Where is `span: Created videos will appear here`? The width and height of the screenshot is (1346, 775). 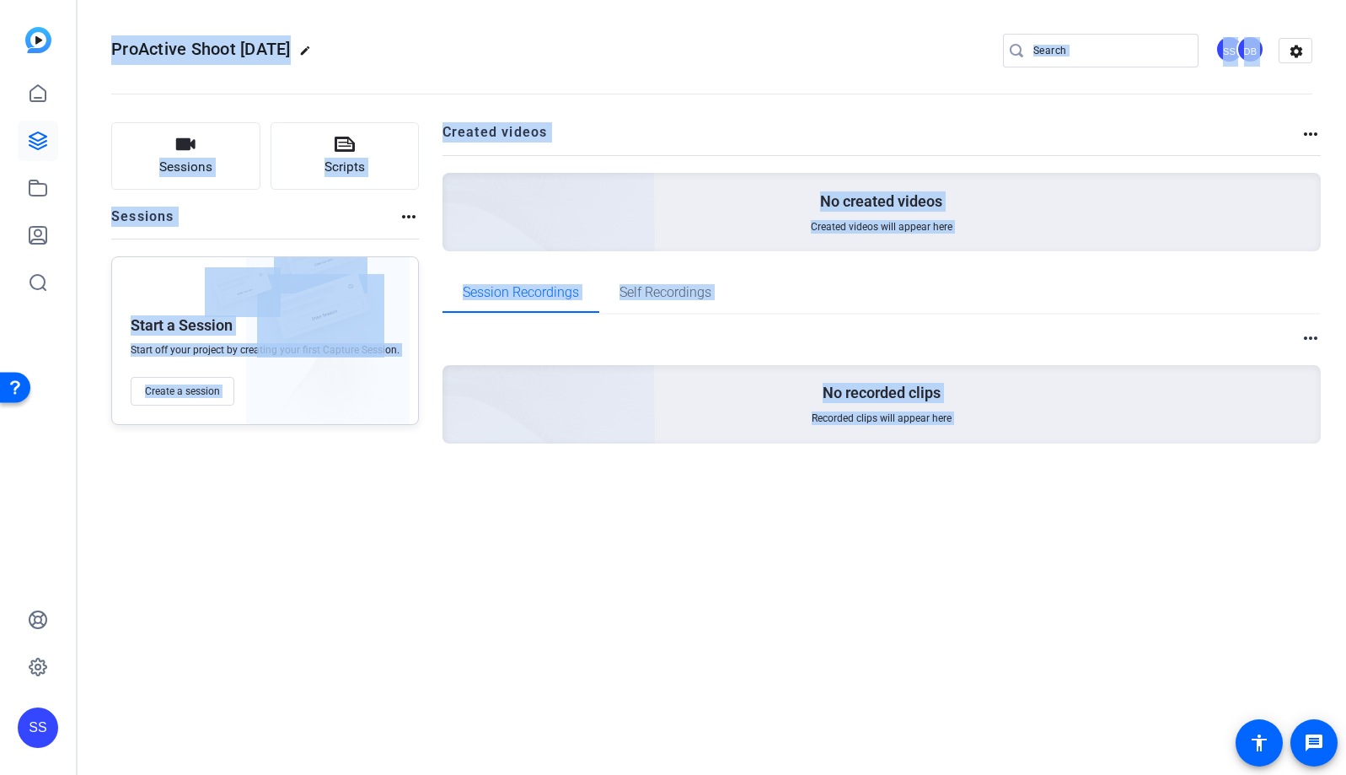
span: Created videos will appear here is located at coordinates (882, 227).